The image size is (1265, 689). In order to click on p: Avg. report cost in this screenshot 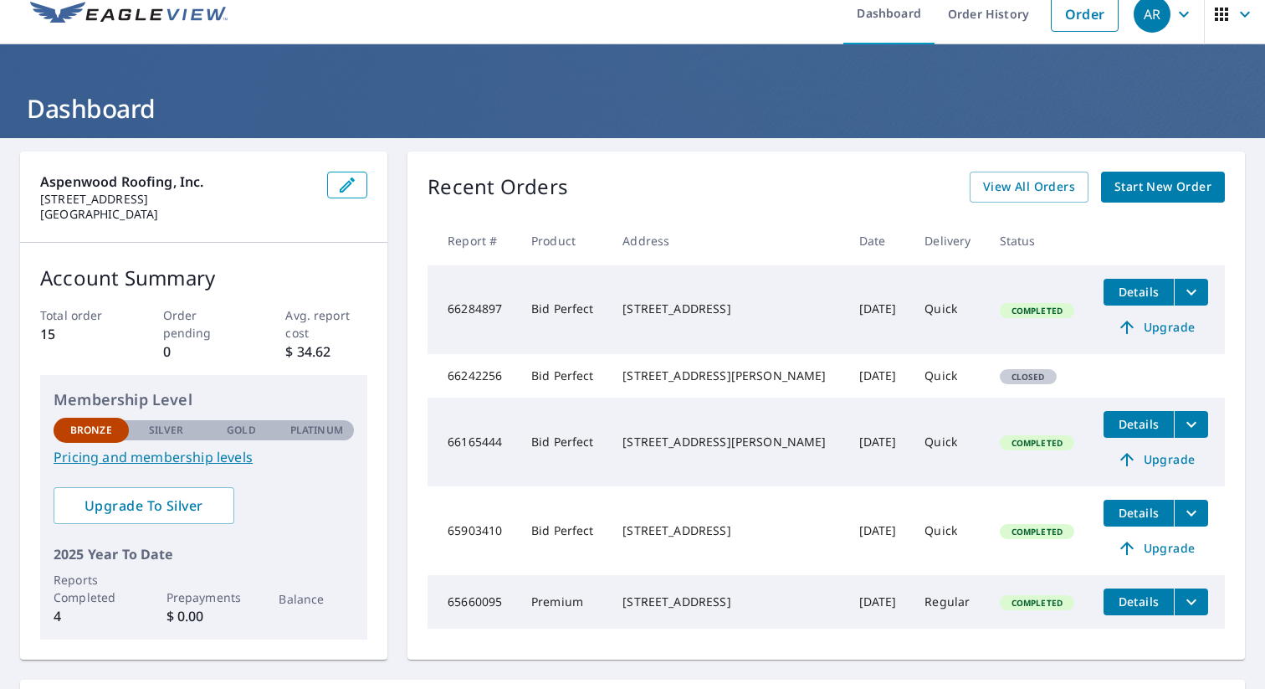, I will do `click(326, 324)`.